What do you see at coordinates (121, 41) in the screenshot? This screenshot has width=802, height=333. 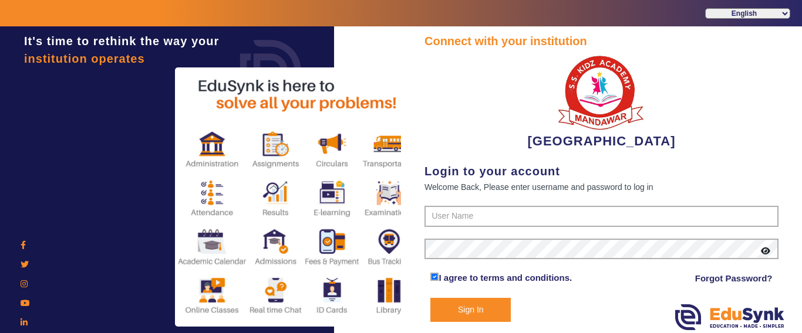 I see `span: It's time to rethink the way your` at bounding box center [121, 41].